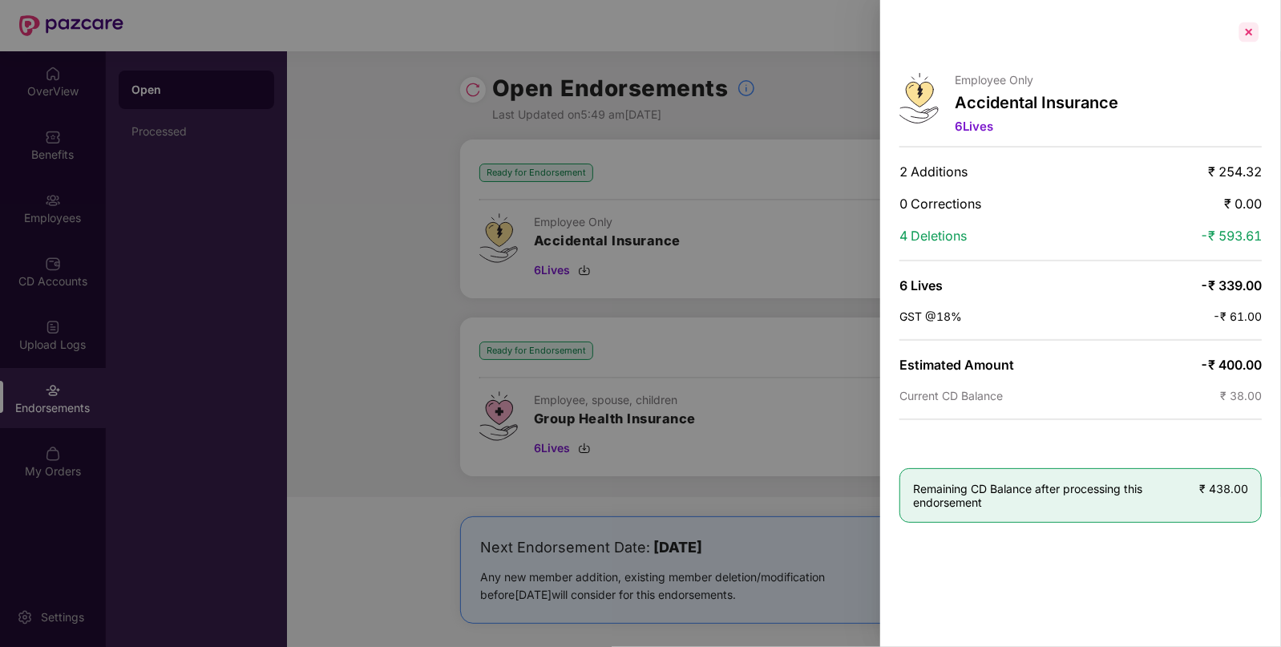 Image resolution: width=1281 pixels, height=647 pixels. What do you see at coordinates (1231, 365) in the screenshot?
I see `span: -₹ 400.00` at bounding box center [1231, 365].